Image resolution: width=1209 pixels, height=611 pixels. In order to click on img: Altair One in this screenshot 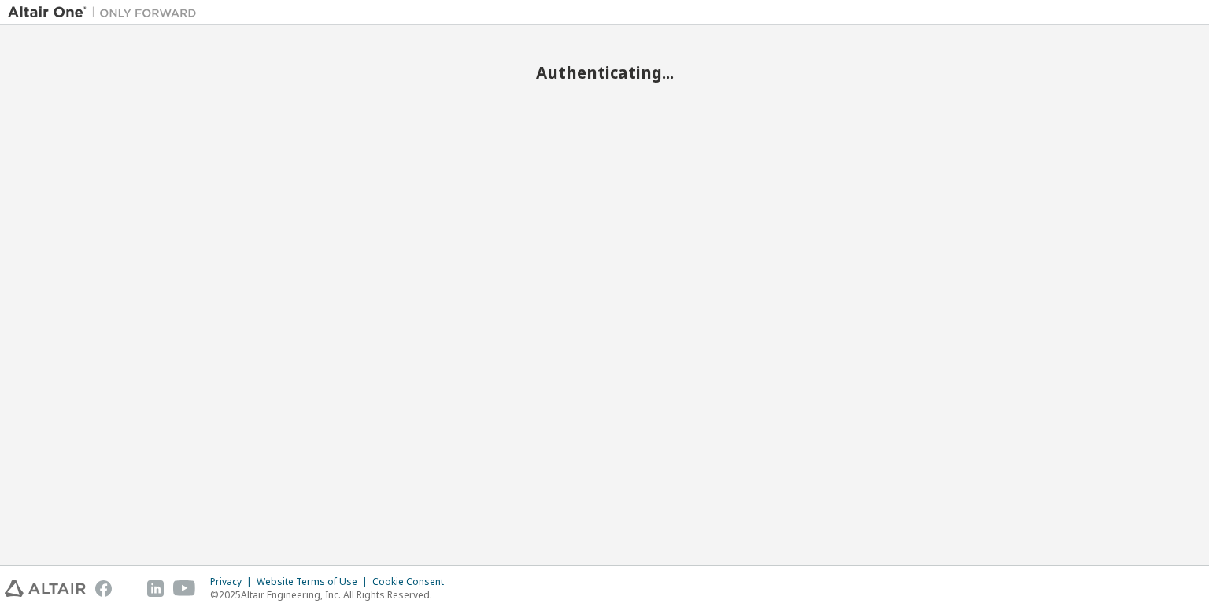, I will do `click(106, 13)`.